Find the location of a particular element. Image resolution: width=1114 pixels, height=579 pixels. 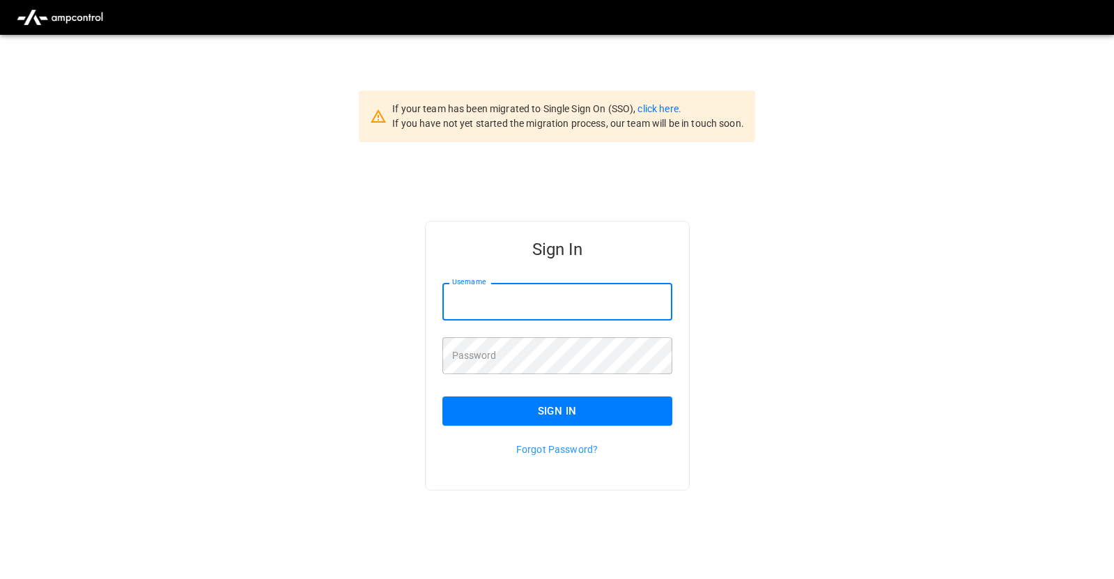

h5: Sign In is located at coordinates (558, 250).